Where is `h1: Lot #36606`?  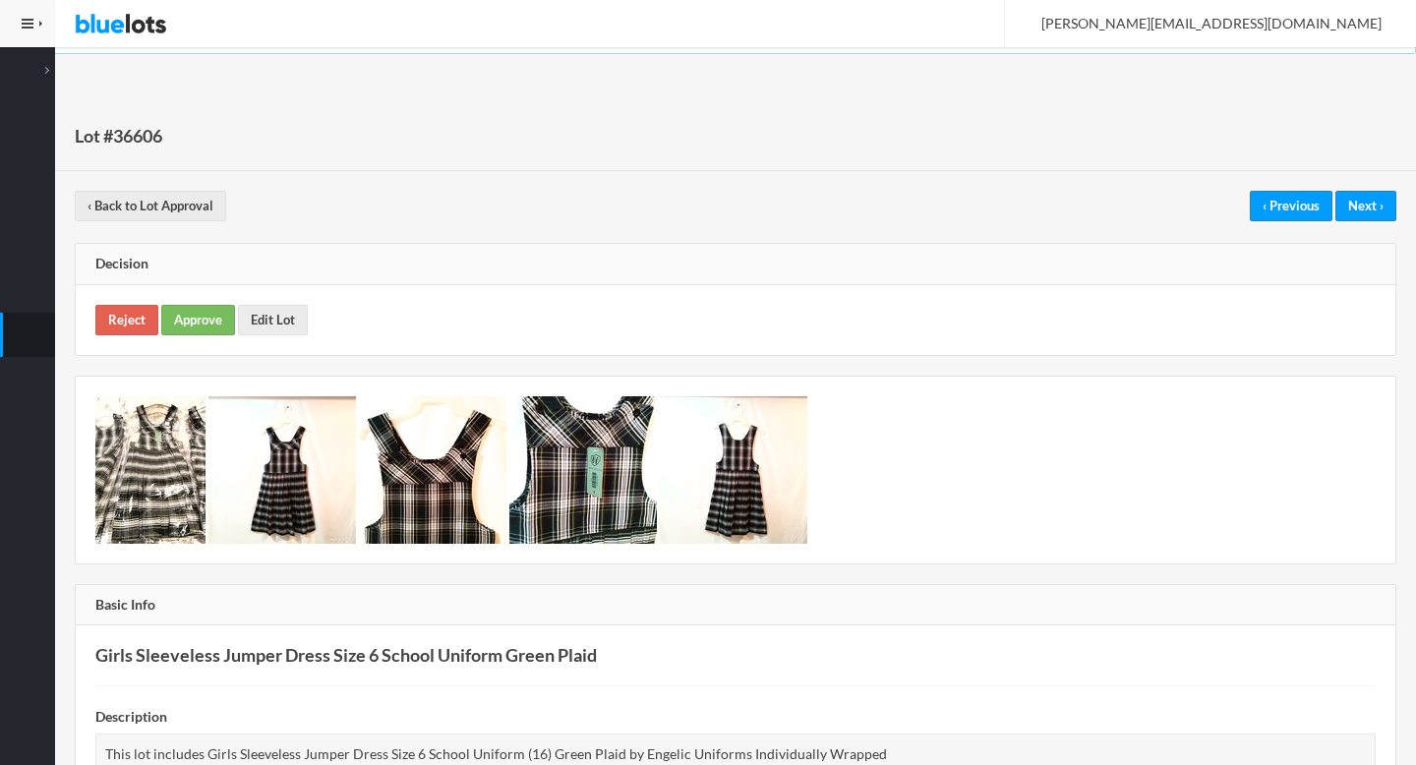
h1: Lot #36606 is located at coordinates (118, 136).